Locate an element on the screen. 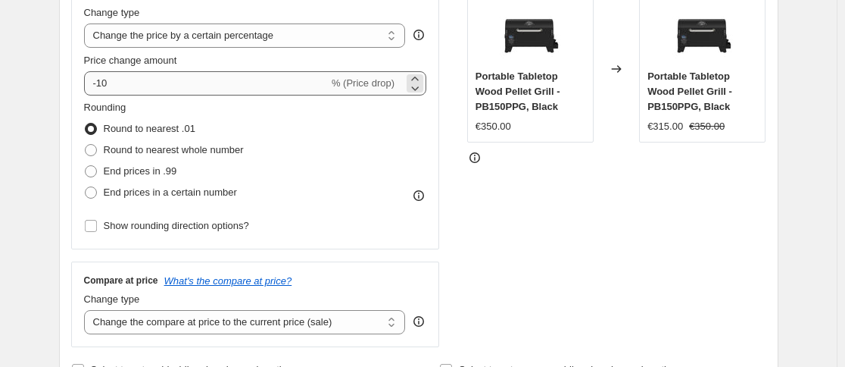 The height and width of the screenshot is (367, 845). i: What's the compare at price? is located at coordinates (228, 280).